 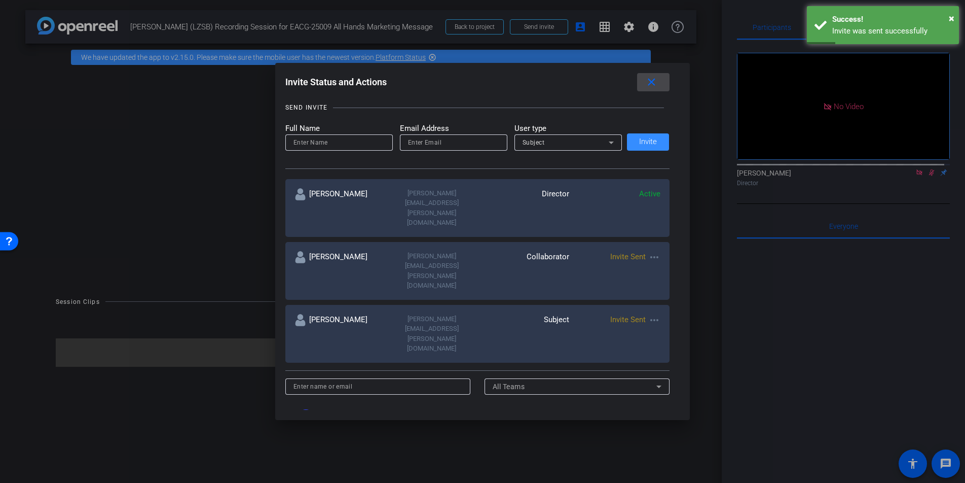 I want to click on button: Close, so click(x=952, y=18).